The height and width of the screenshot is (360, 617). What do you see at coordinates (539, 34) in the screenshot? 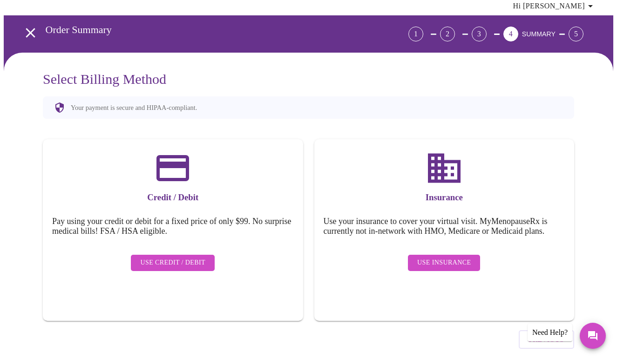
I see `span: SUMMARY` at bounding box center [539, 34].